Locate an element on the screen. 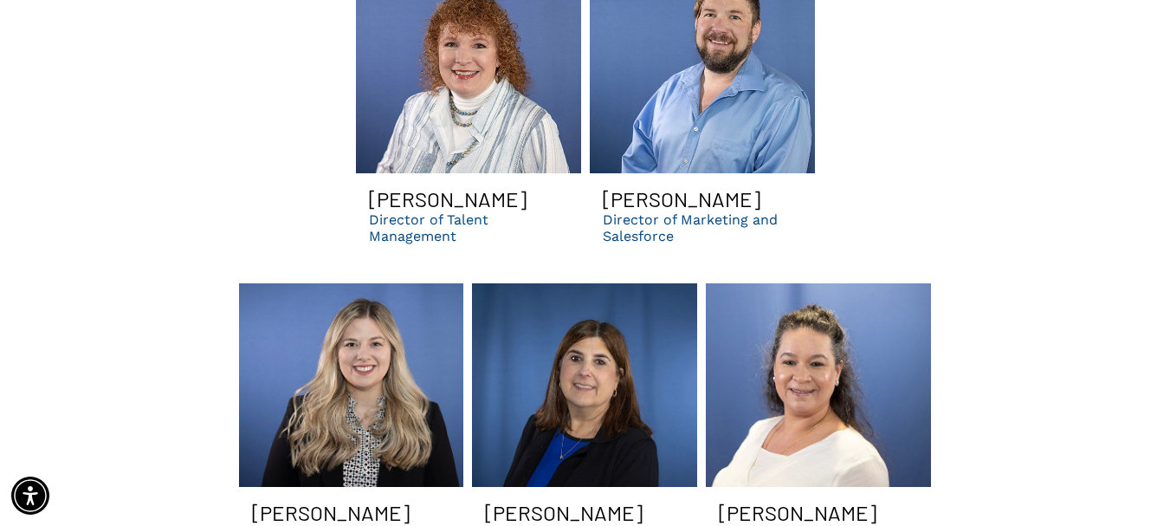 The width and height of the screenshot is (1170, 526). p: Director of Talent Management is located at coordinates (469, 228).